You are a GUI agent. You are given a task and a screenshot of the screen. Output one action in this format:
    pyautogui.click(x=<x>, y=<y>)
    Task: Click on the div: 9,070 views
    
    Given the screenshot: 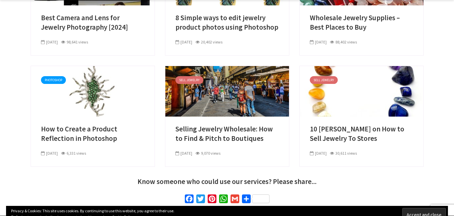 What is the action you would take?
    pyautogui.click(x=208, y=153)
    